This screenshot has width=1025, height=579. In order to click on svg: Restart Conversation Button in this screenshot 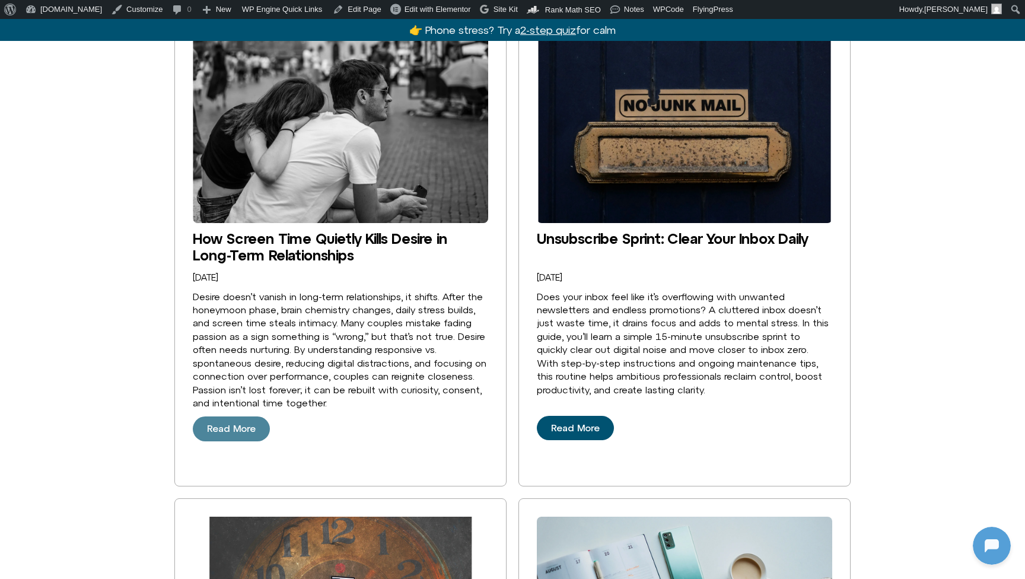, I will do `click(197, 15)`.